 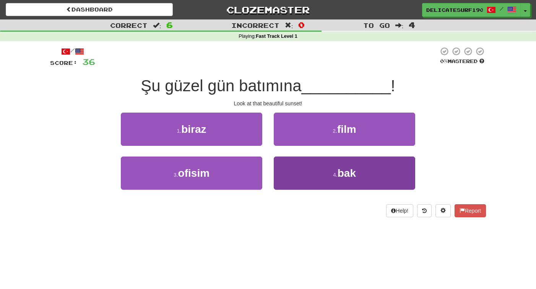 What do you see at coordinates (462, 62) in the screenshot?
I see `div: Mastered` at bounding box center [462, 62].